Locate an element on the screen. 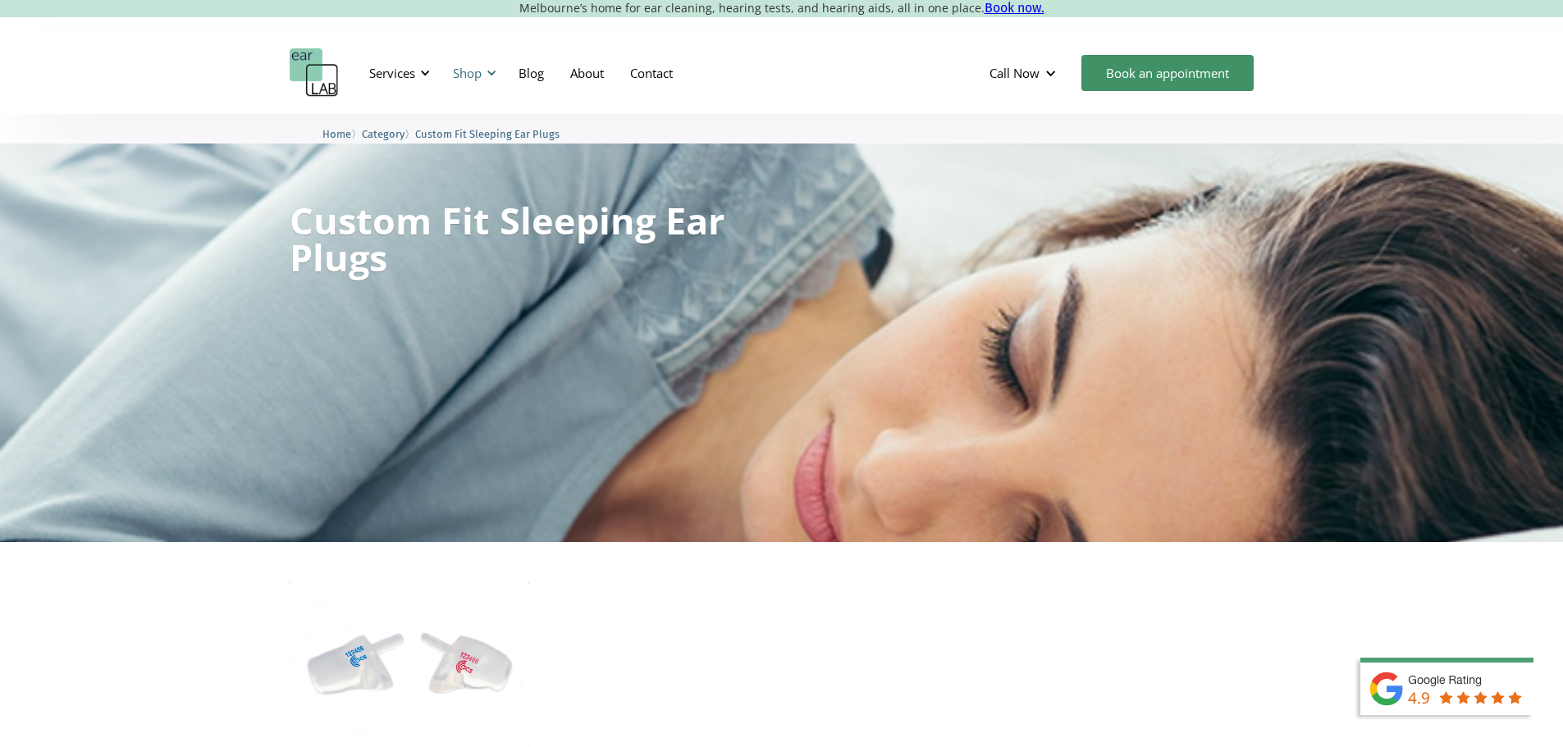 The width and height of the screenshot is (1563, 747). span: Category is located at coordinates (383, 134).